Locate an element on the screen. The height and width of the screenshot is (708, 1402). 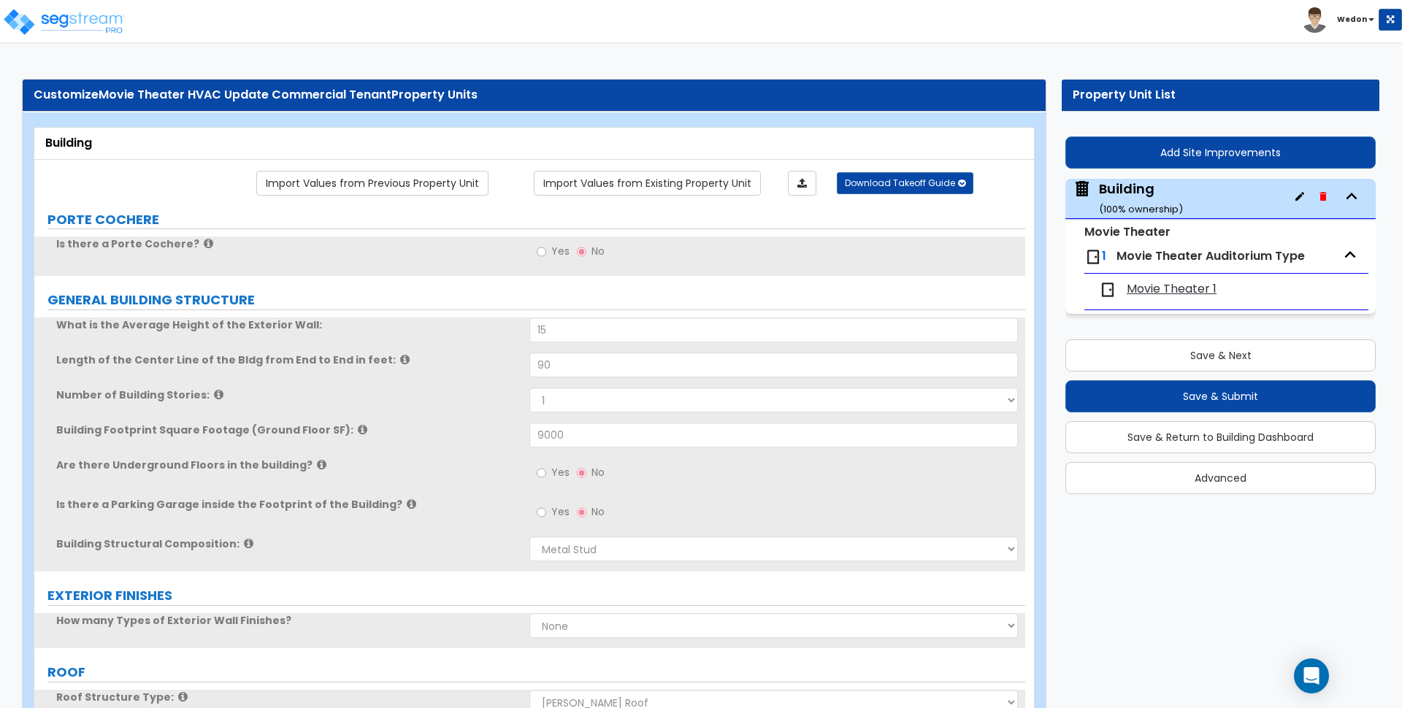
label: Number of Building Stories: is located at coordinates (287, 395).